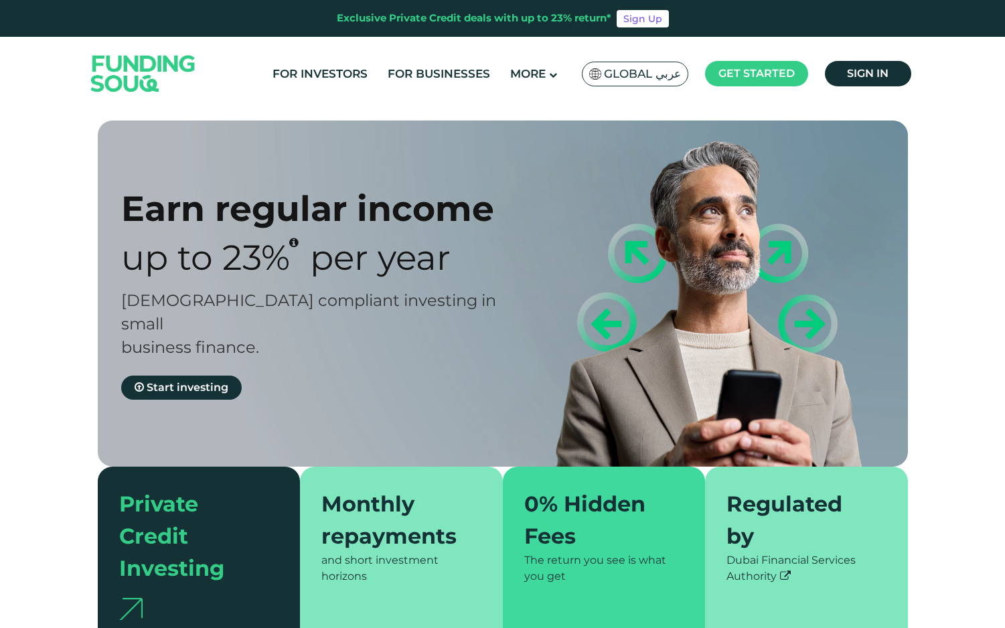 Image resolution: width=1005 pixels, height=628 pixels. Describe the element at coordinates (643, 19) in the screenshot. I see `a: Sign Up` at that location.